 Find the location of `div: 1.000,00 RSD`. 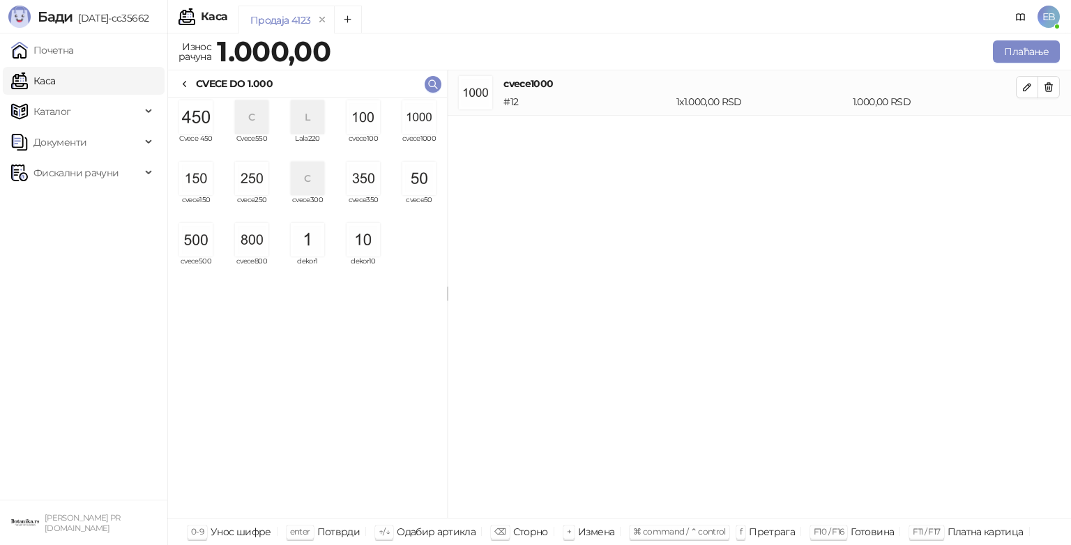

div: 1.000,00 RSD is located at coordinates (934, 102).